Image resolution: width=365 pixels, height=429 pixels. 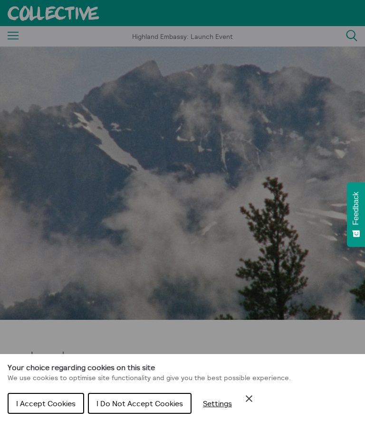 I want to click on p: We use cookies to optimise site functionality and give you the best possible experience., so click(x=182, y=379).